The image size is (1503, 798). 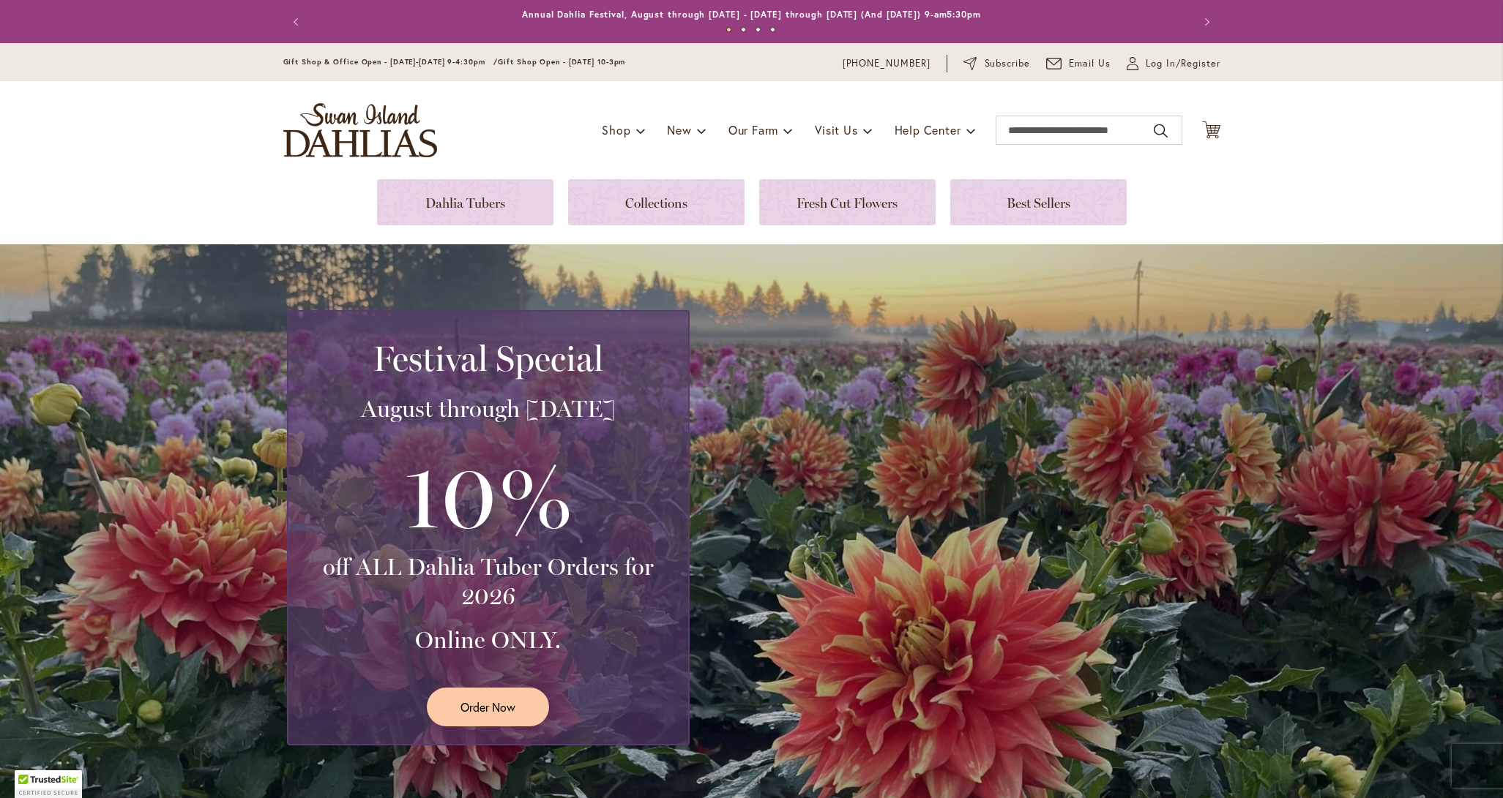 What do you see at coordinates (48, 785) in the screenshot?
I see `div: TrustedSite Certified` at bounding box center [48, 785].